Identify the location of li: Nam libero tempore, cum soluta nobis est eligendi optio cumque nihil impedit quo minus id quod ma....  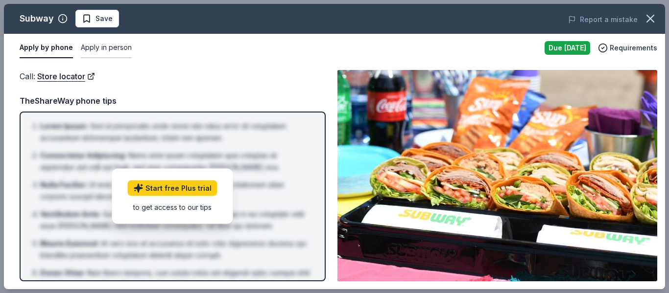
(175, 279).